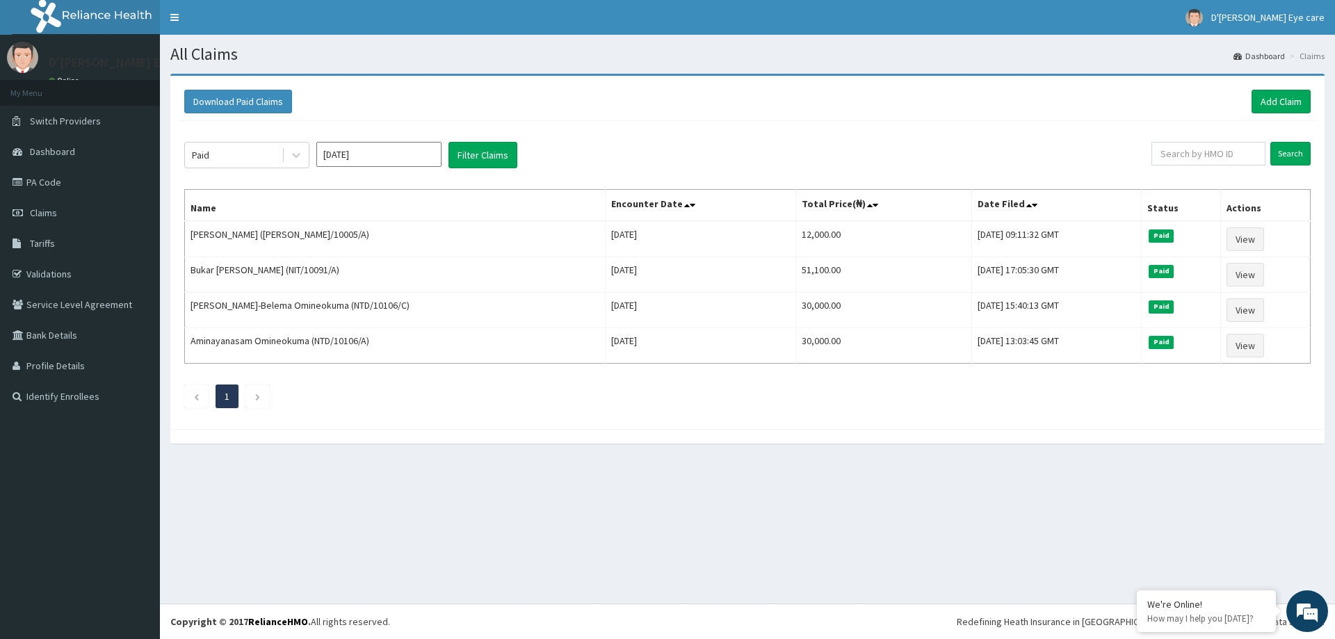  Describe the element at coordinates (700, 206) in the screenshot. I see `th: Encounter Date` at that location.